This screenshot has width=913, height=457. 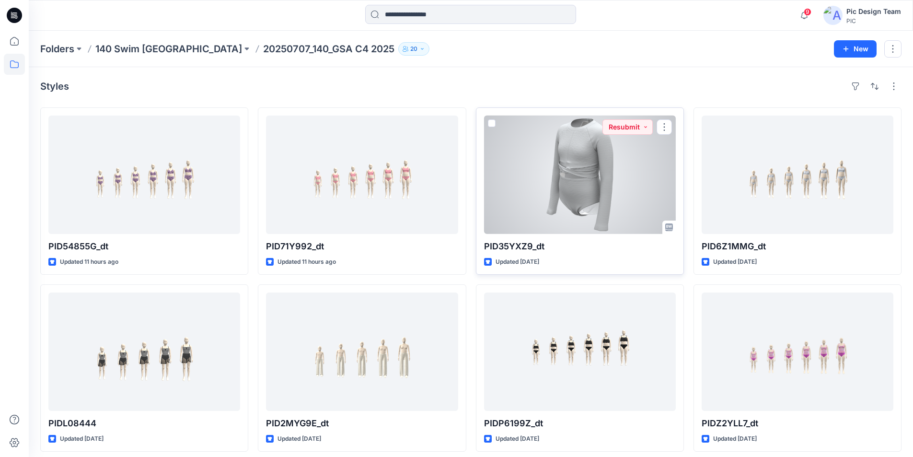 I want to click on div: PIC, so click(x=874, y=21).